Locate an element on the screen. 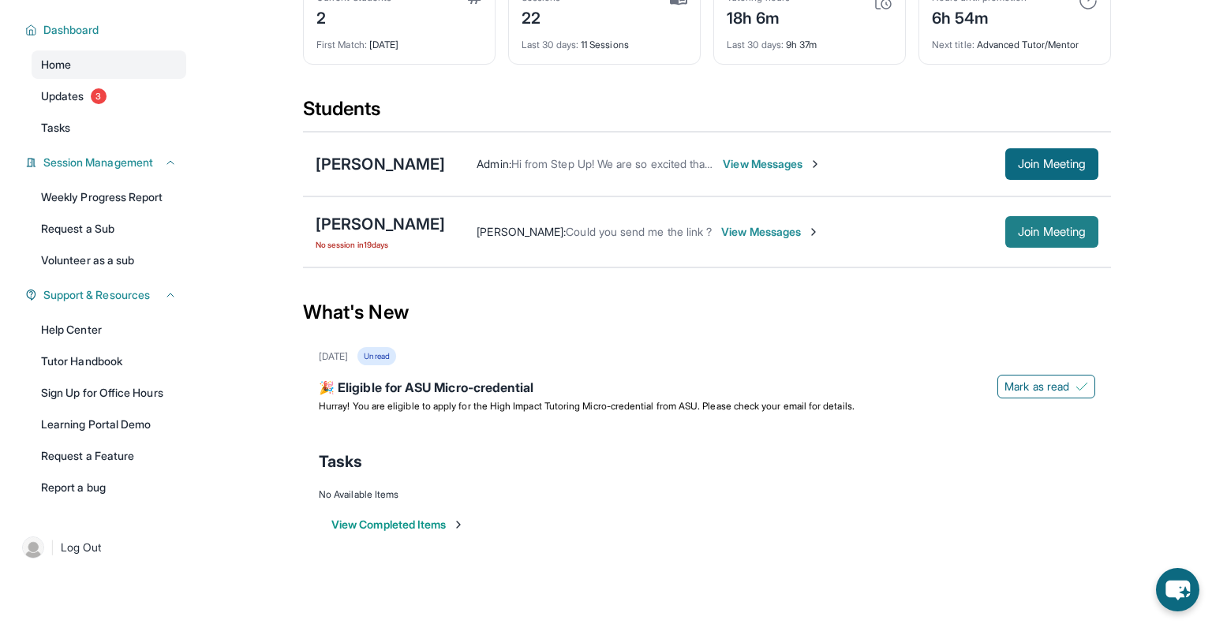  a: Report a bug is located at coordinates (109, 487).